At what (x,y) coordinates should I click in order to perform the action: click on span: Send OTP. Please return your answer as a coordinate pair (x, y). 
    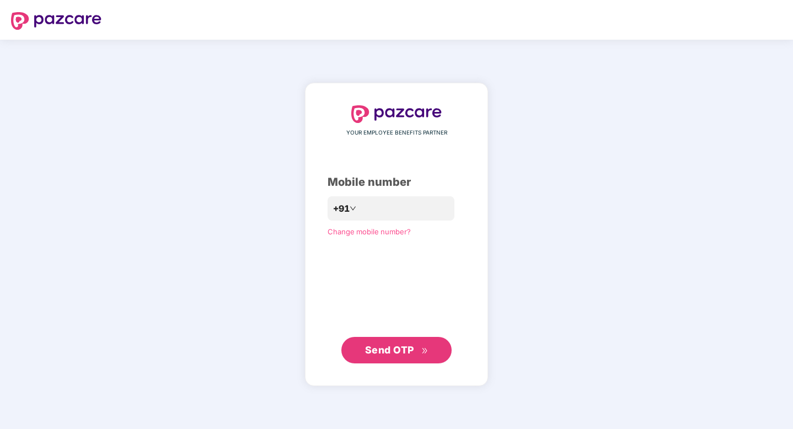
    Looking at the image, I should click on (389, 350).